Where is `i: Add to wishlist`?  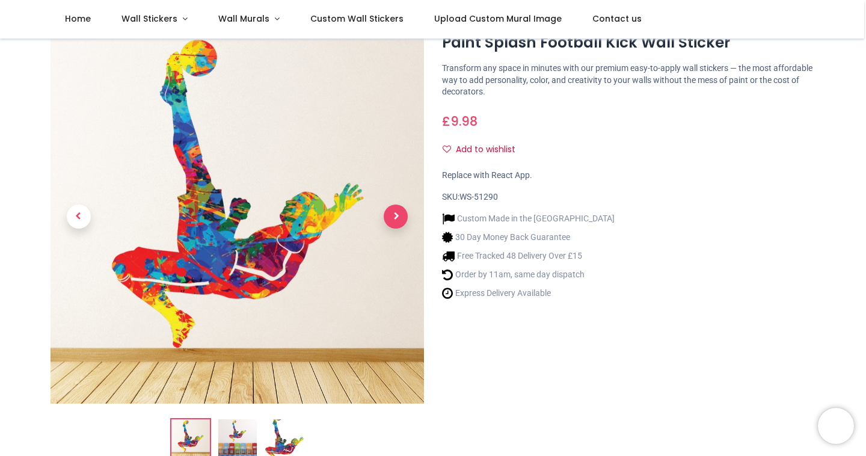 i: Add to wishlist is located at coordinates (447, 149).